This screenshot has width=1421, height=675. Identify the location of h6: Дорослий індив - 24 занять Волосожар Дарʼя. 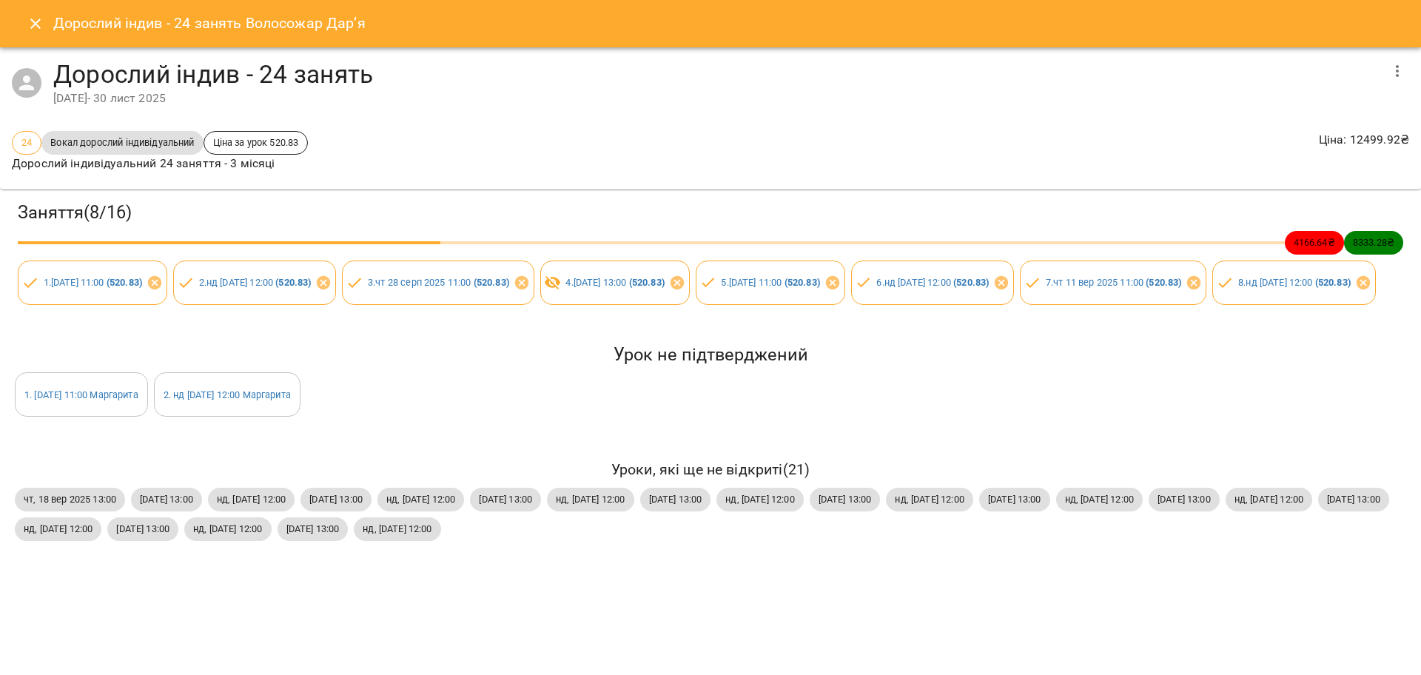
(209, 23).